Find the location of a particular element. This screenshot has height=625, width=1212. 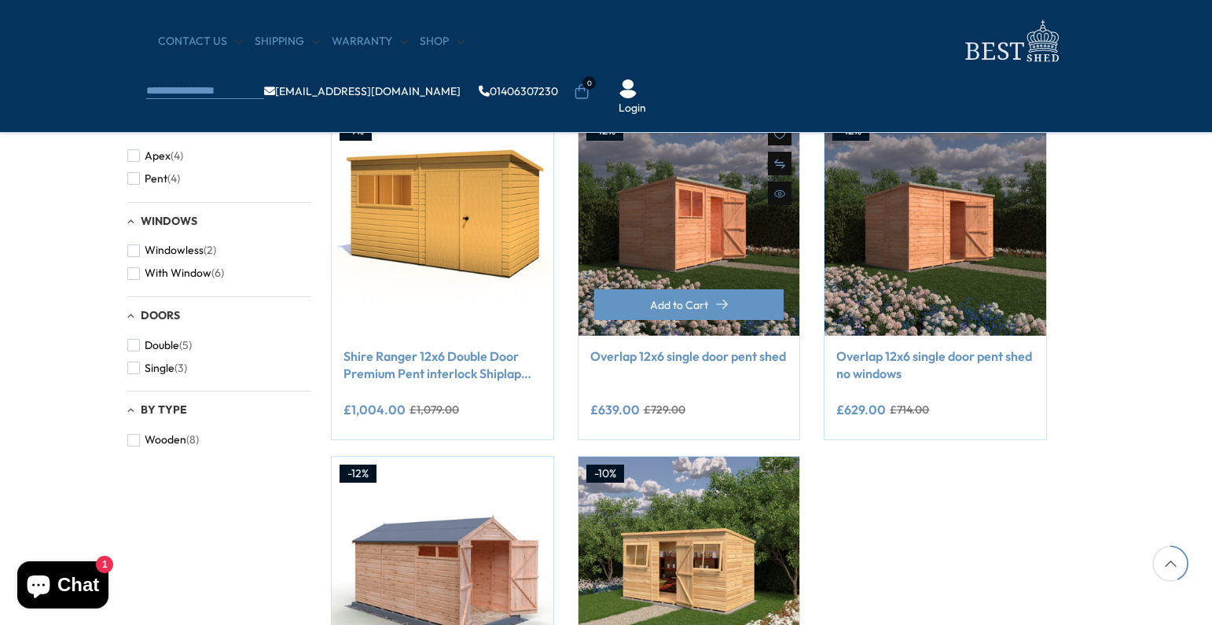

button: Windowless is located at coordinates (171, 250).